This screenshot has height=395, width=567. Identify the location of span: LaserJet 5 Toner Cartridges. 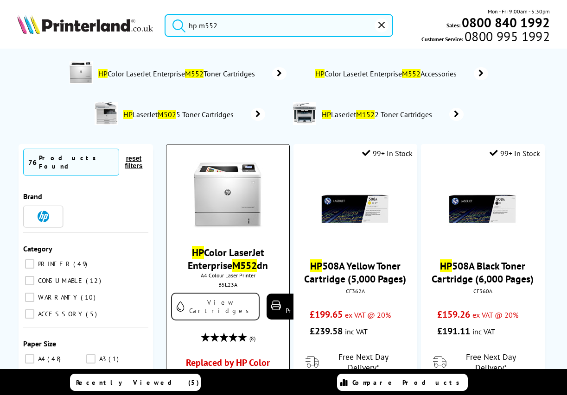
(180, 115).